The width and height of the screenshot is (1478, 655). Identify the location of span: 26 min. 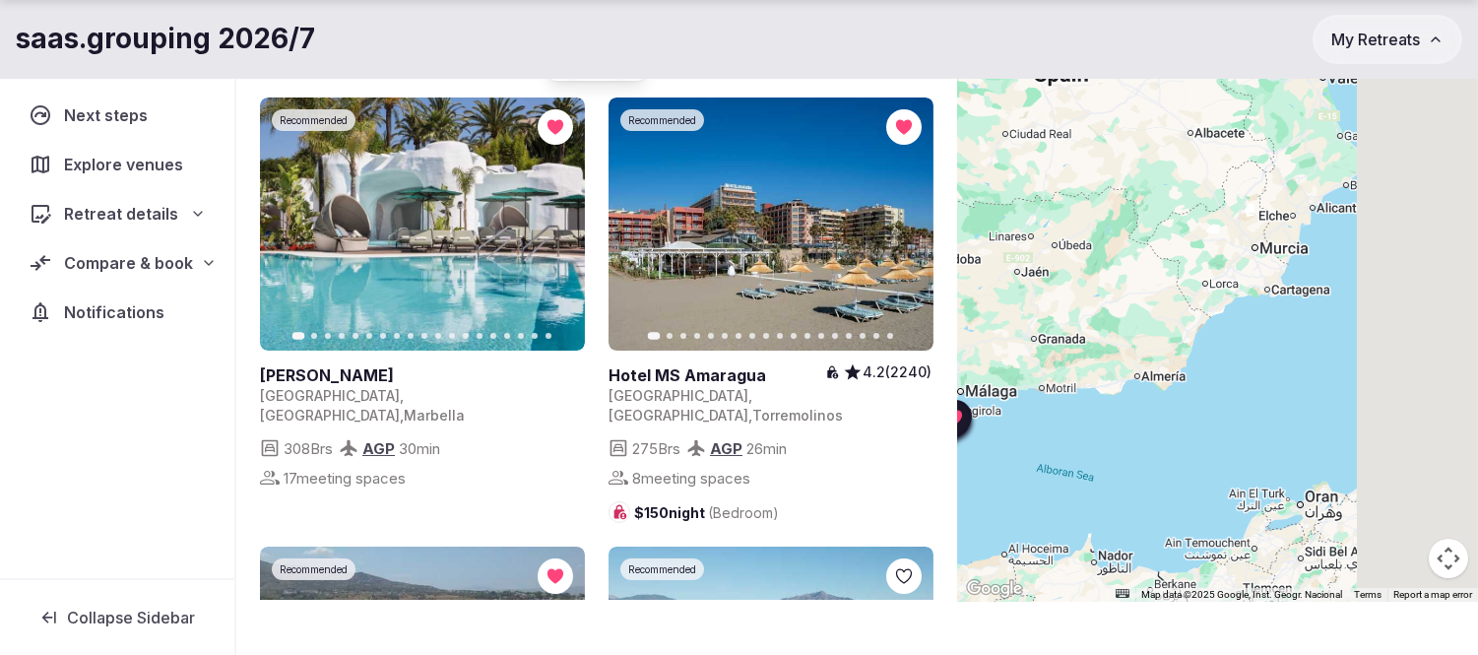
(766, 448).